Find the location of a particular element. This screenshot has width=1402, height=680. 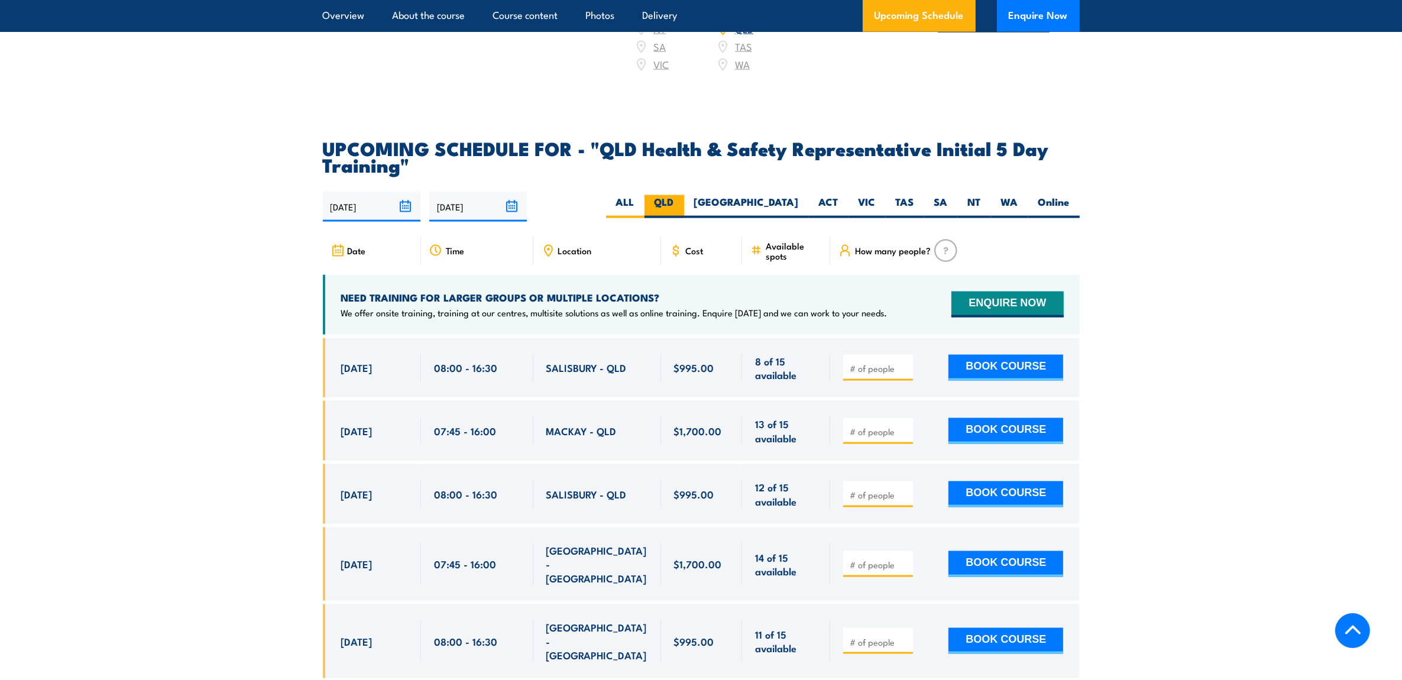

h2: UPCOMING SCHEDULE FOR - "QLD Health & Safety Representative Initial 5 Day Training" is located at coordinates (702, 156).